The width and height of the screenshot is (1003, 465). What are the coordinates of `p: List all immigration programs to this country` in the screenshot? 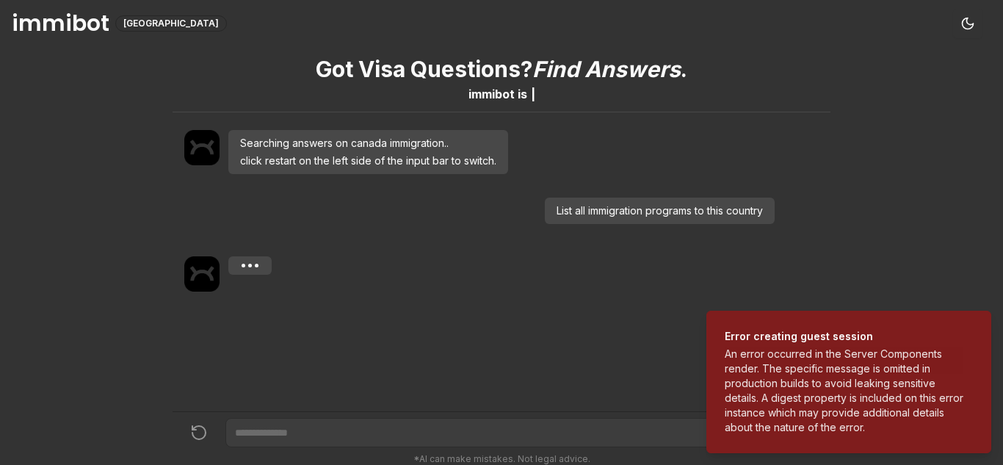 It's located at (660, 211).